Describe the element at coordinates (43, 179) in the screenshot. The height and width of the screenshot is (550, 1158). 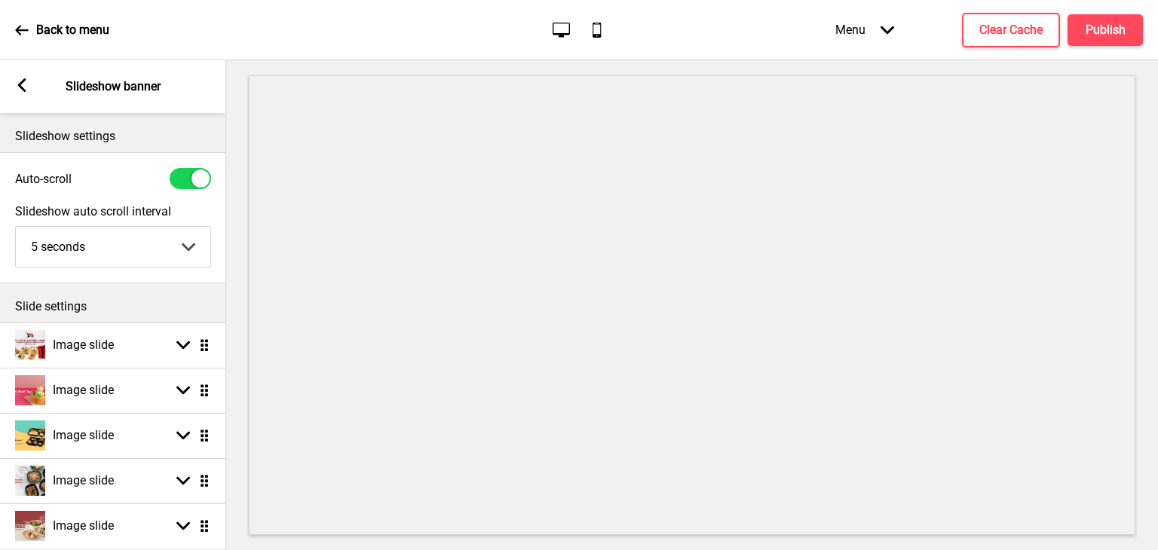
I see `label: Auto-scroll` at that location.